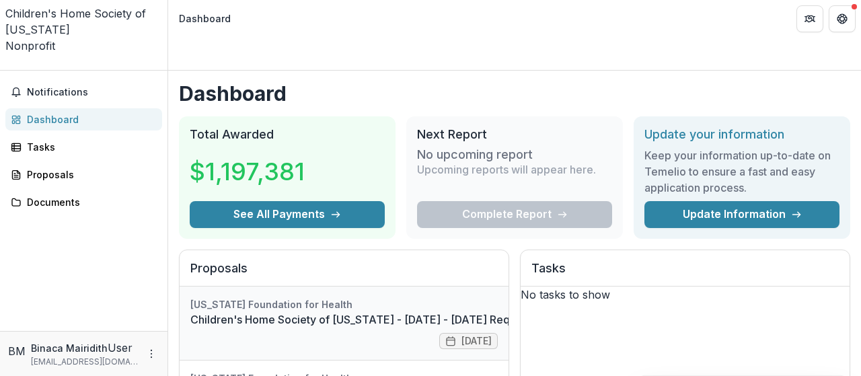 This screenshot has width=861, height=376. I want to click on div: Documents, so click(89, 202).